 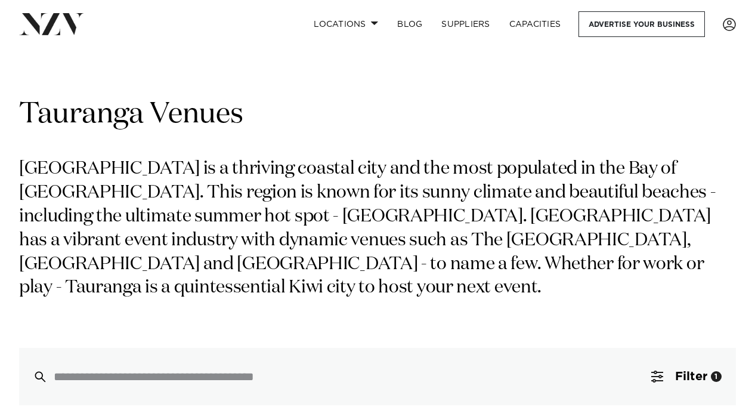 I want to click on a: BLOG, so click(x=410, y=24).